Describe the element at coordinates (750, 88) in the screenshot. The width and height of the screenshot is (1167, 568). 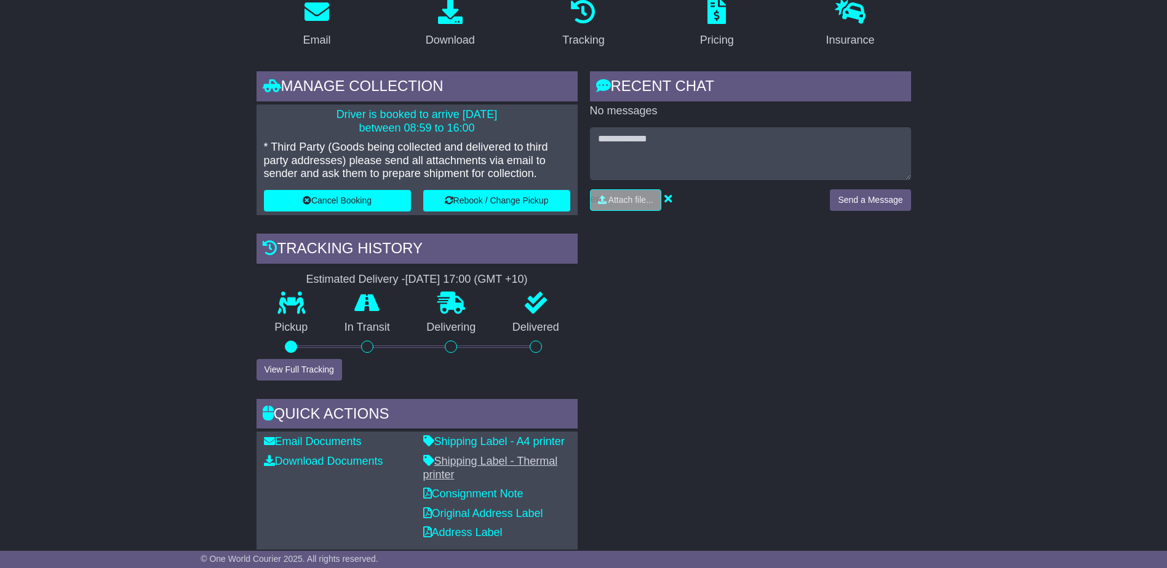
I see `div: RECENT CHAT` at that location.